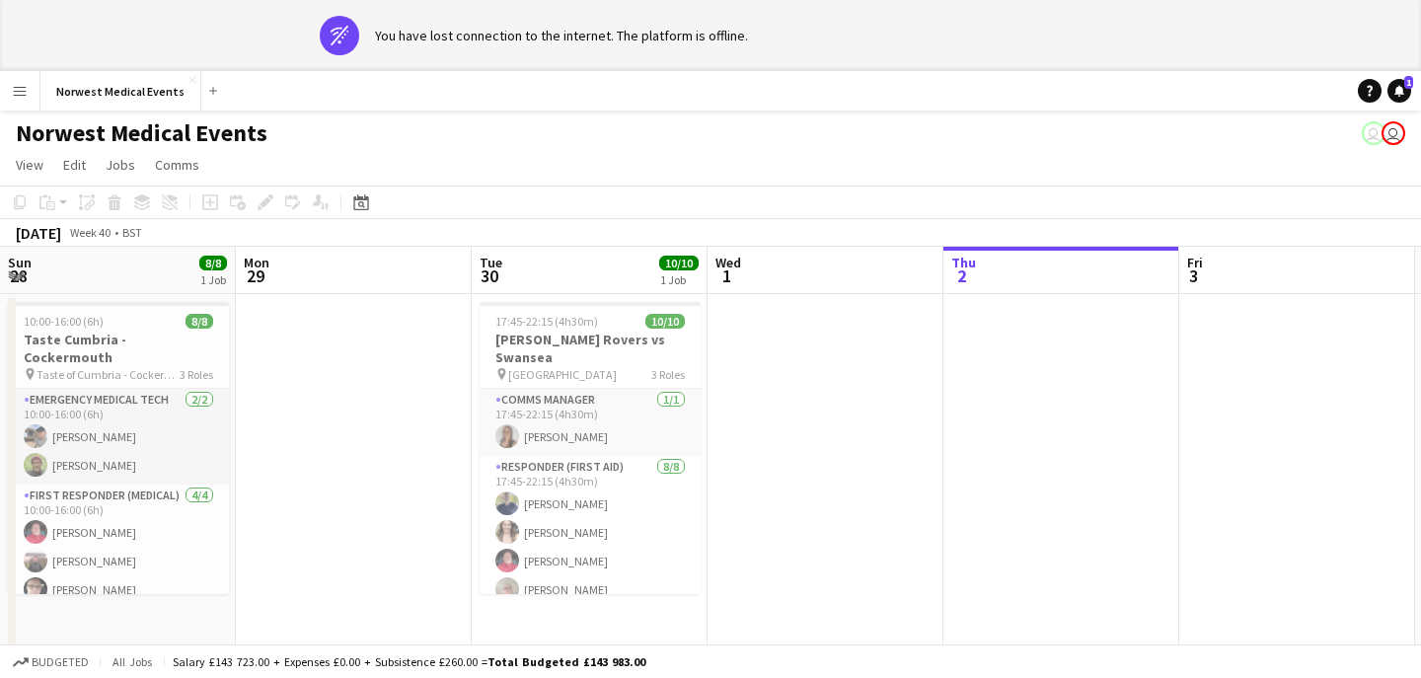 Image resolution: width=1421 pixels, height=678 pixels. Describe the element at coordinates (120, 91) in the screenshot. I see `button: Norwest Medical Events` at that location.